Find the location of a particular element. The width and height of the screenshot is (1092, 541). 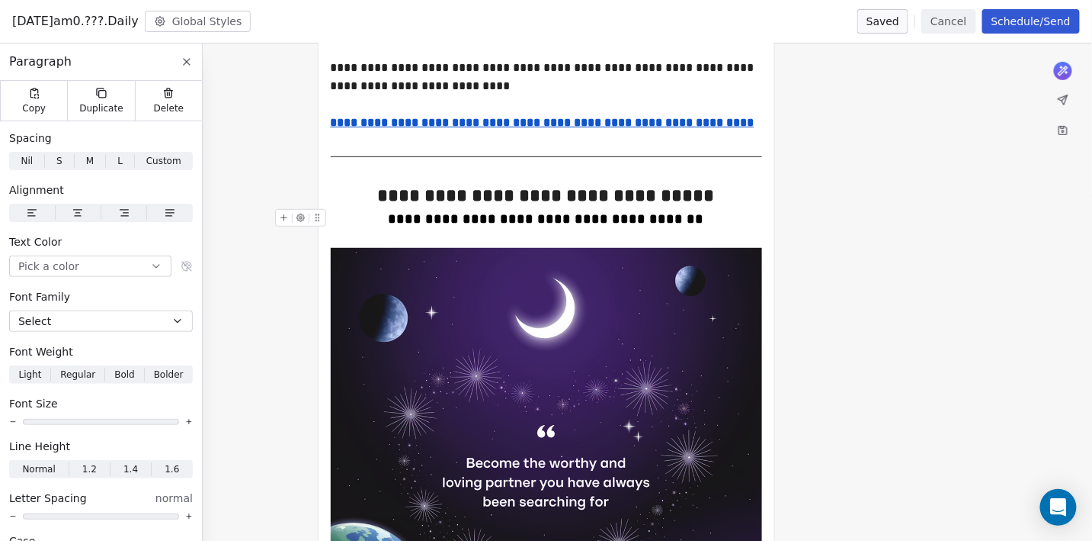

span: Nil is located at coordinates (27, 161).